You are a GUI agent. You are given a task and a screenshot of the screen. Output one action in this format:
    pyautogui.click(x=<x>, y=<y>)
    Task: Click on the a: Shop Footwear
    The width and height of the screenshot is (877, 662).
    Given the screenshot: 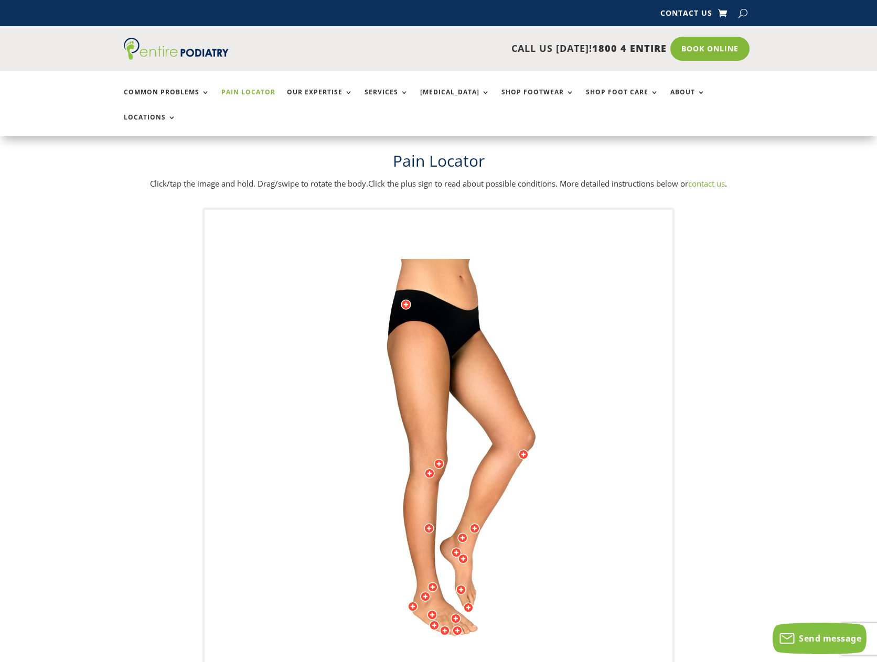 What is the action you would take?
    pyautogui.click(x=538, y=100)
    